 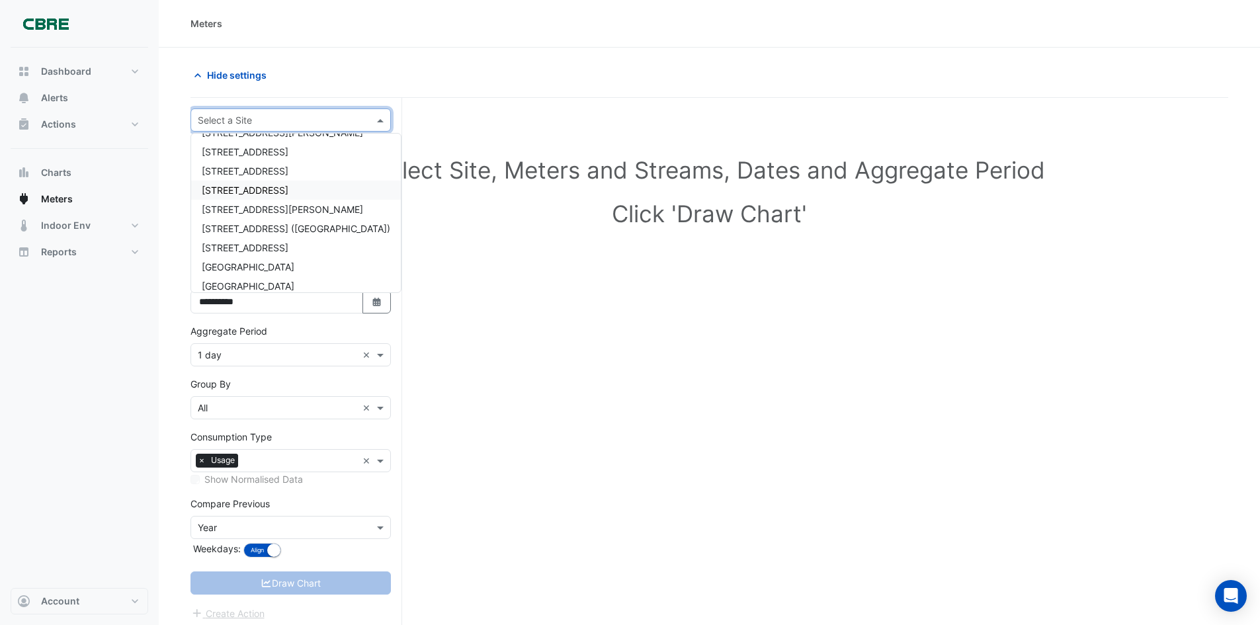 I want to click on button: Charts, so click(x=79, y=173).